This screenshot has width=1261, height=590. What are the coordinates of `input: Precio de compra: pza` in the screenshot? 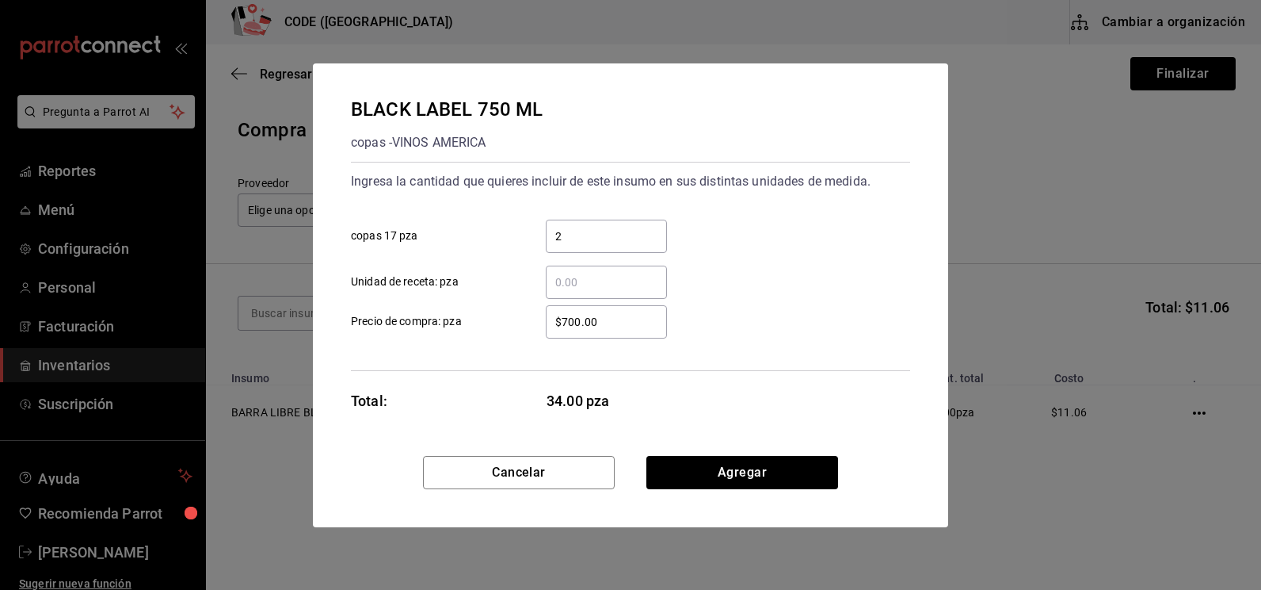 It's located at (606, 322).